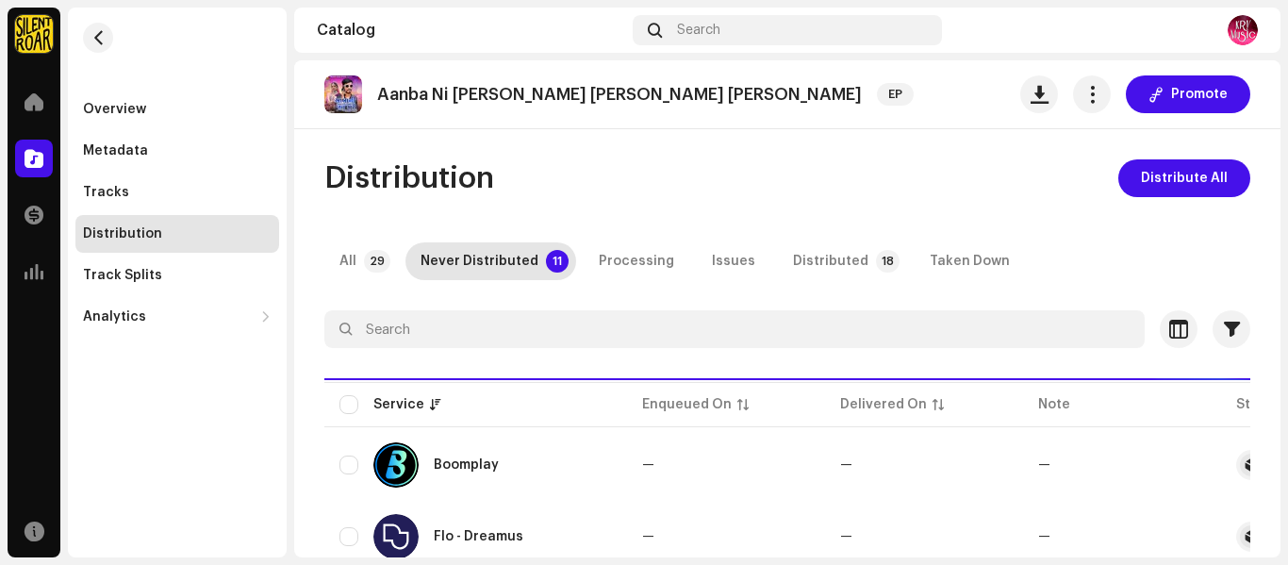  What do you see at coordinates (114, 317) in the screenshot?
I see `div: Analytics` at bounding box center [114, 317].